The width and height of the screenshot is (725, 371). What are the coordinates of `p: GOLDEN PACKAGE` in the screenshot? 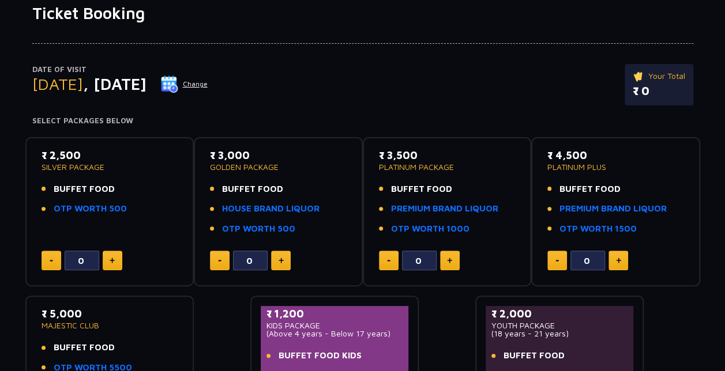 It's located at (278, 167).